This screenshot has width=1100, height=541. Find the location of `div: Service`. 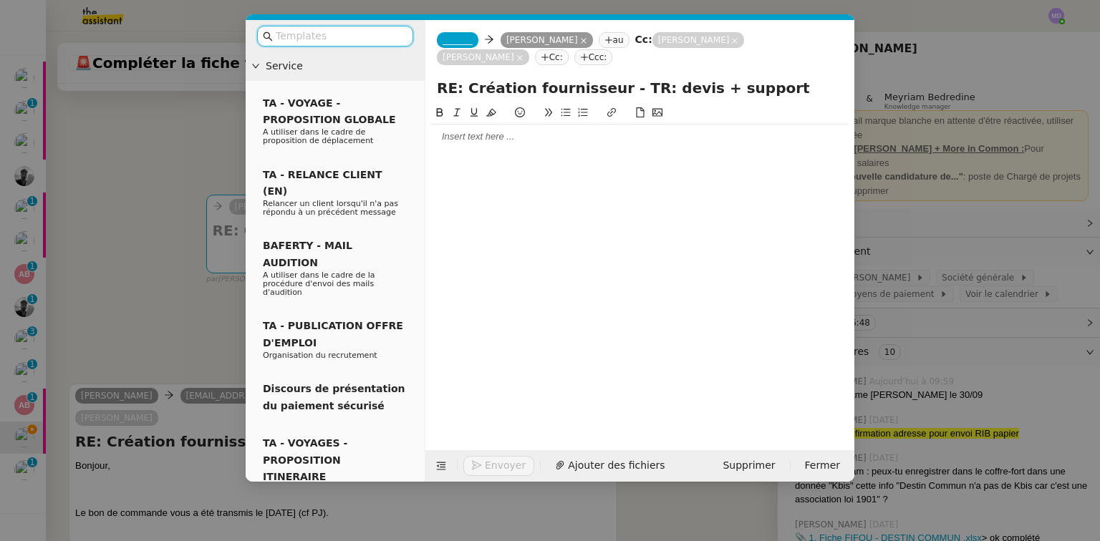

div: Service is located at coordinates (335, 66).